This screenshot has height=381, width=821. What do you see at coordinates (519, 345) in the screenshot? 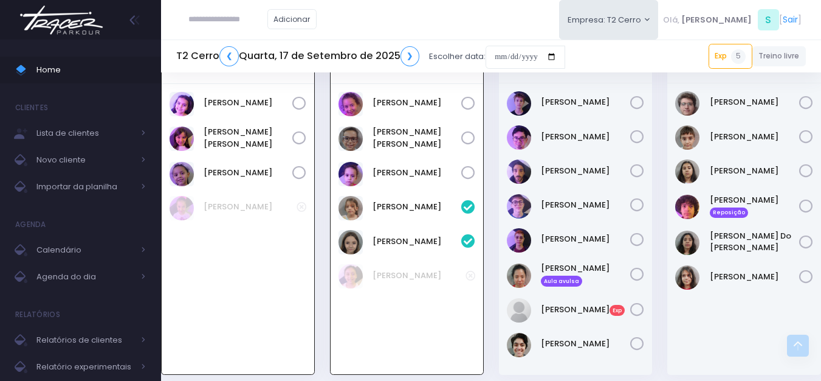
I see `img: Lívia Lamarca` at bounding box center [519, 345].